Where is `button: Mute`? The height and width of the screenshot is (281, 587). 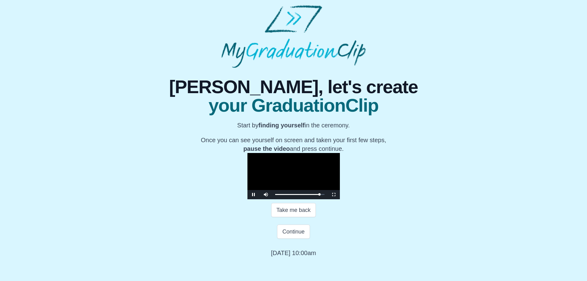 button: Mute is located at coordinates (266, 194).